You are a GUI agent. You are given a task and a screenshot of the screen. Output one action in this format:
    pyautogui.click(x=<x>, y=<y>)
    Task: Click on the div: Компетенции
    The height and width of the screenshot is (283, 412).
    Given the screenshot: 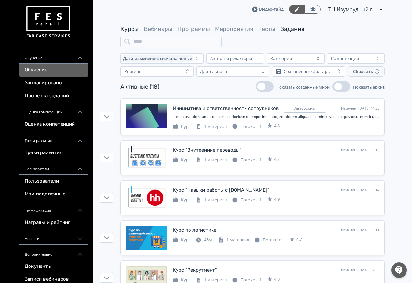 What is the action you would take?
    pyautogui.click(x=345, y=59)
    